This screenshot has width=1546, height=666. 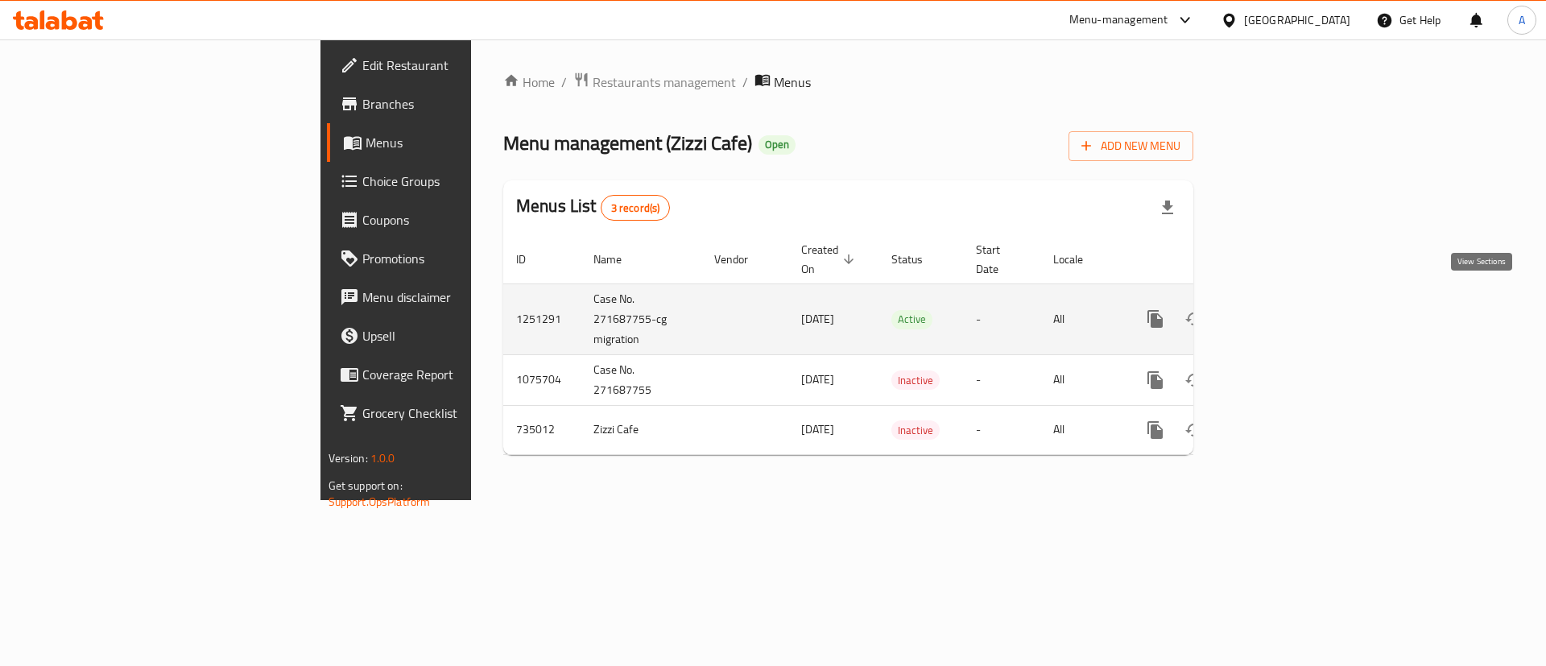 What do you see at coordinates (1078, 259) in the screenshot?
I see `span: Locale` at bounding box center [1078, 259].